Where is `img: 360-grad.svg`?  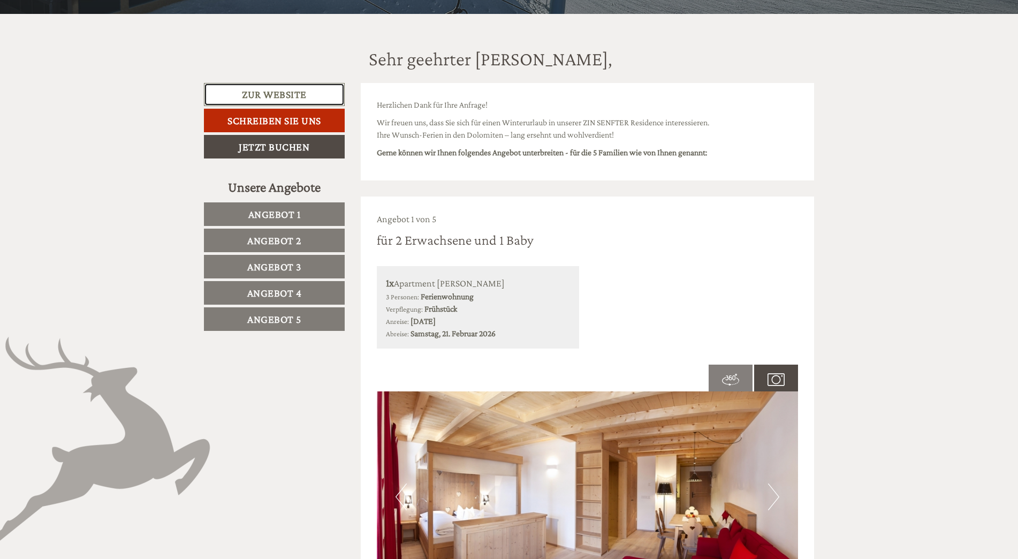
img: 360-grad.svg is located at coordinates (730, 379).